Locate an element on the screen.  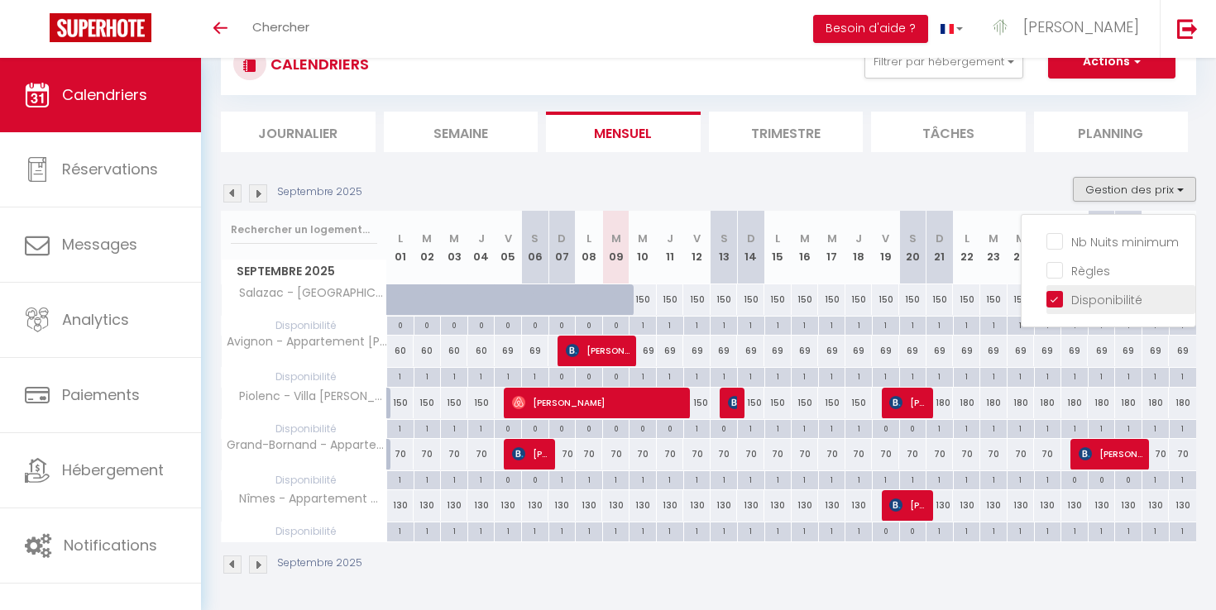
span: Réservations is located at coordinates (110, 169).